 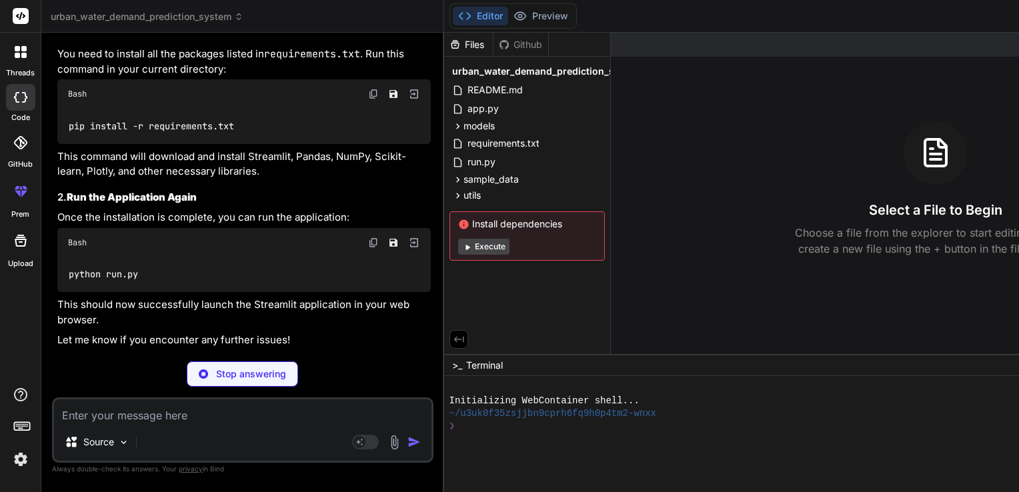 I want to click on p: This should now successfully launch the Streamlit application in your web browser., so click(x=244, y=312).